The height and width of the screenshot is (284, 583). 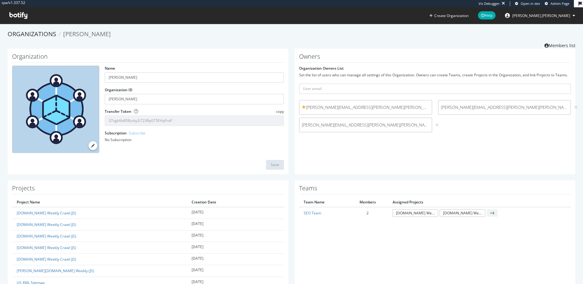 What do you see at coordinates (32, 34) in the screenshot?
I see `a: Organizations` at bounding box center [32, 34].